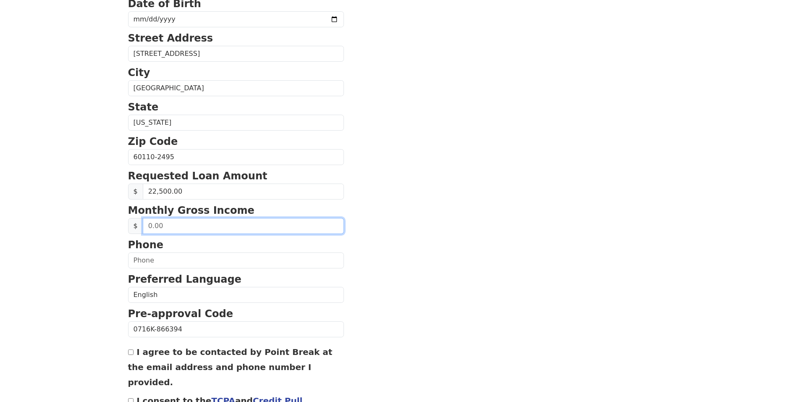  I want to click on input: Street Address, so click(236, 54).